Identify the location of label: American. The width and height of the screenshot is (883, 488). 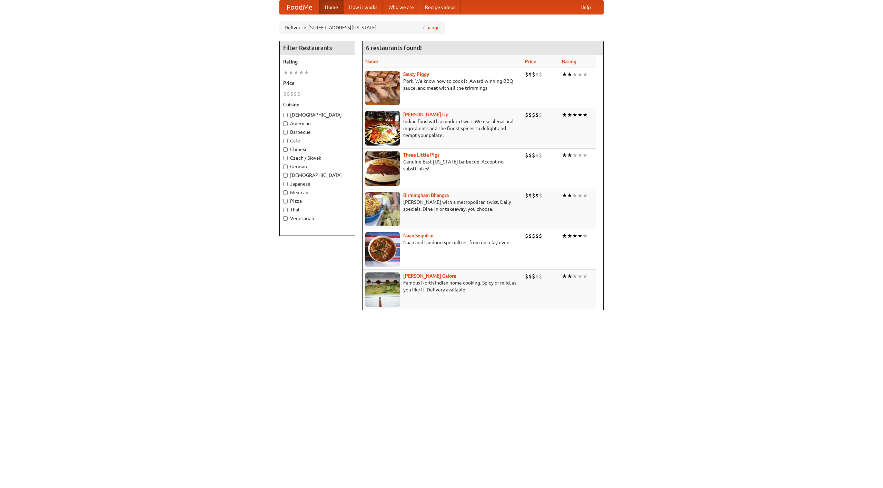
(317, 124).